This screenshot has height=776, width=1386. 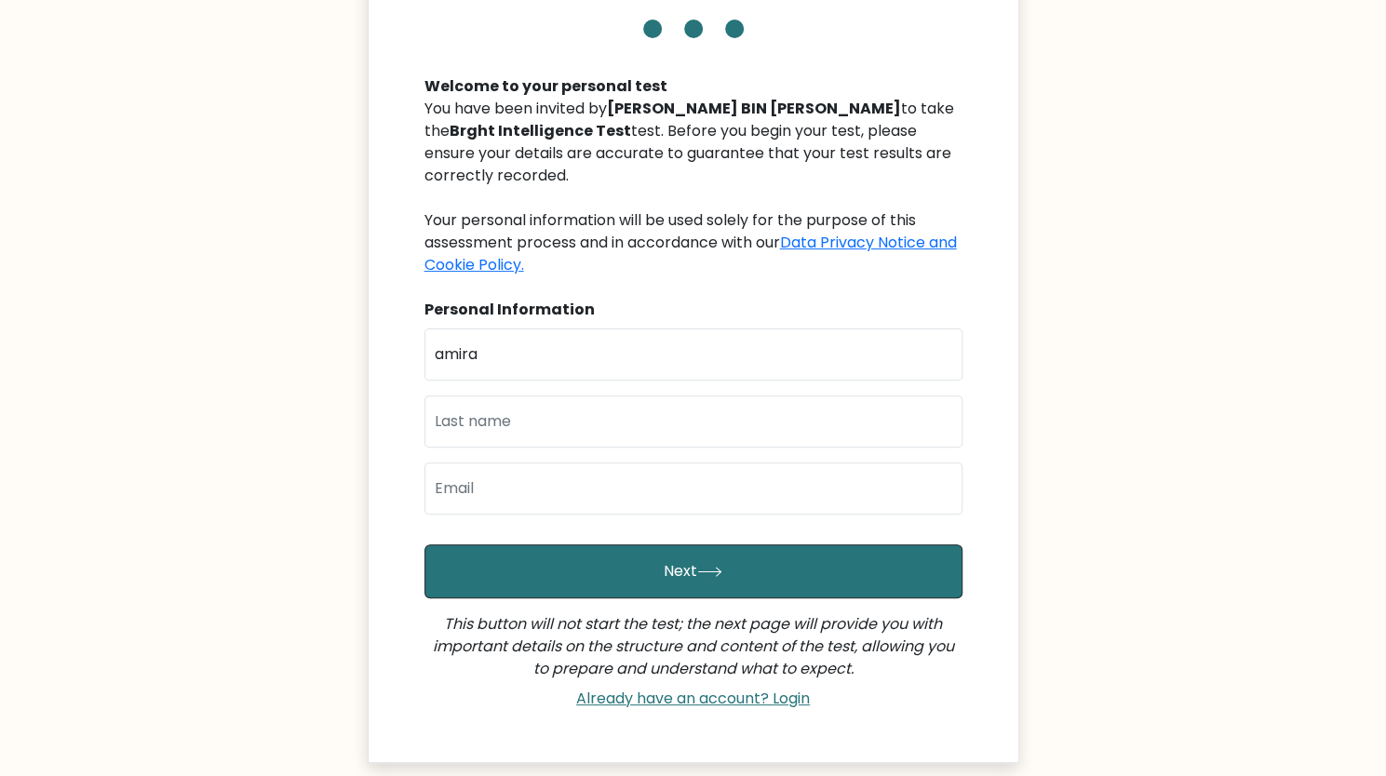 What do you see at coordinates (540, 130) in the screenshot?
I see `b: Brght Intelligence Test` at bounding box center [540, 130].